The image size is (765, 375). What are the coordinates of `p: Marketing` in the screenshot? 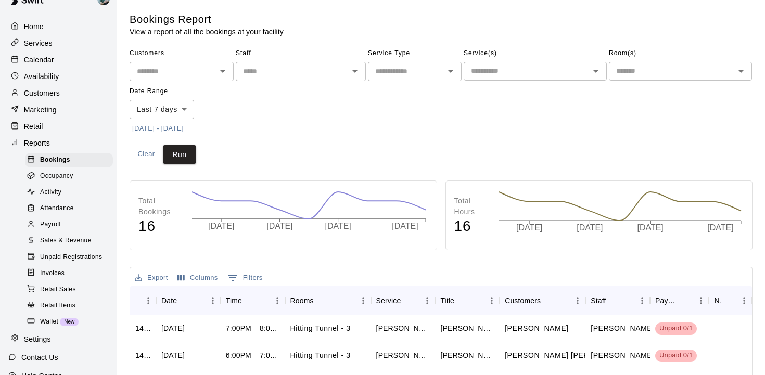 It's located at (40, 110).